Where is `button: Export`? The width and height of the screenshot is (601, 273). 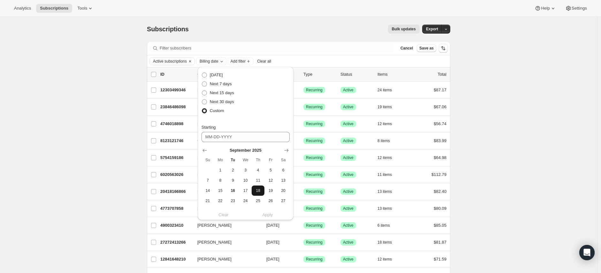
button: Export is located at coordinates (432, 29).